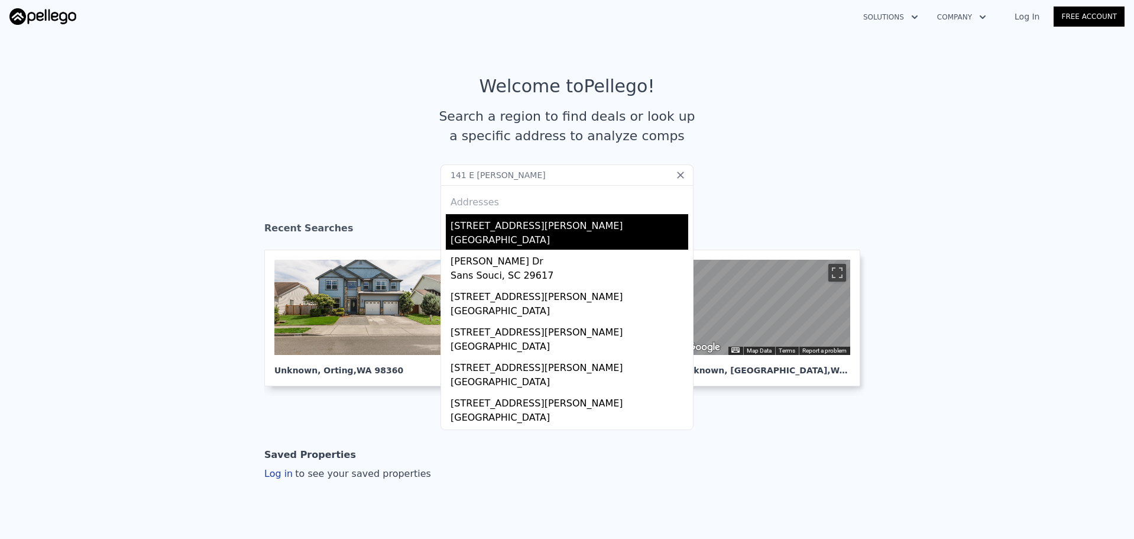 This screenshot has width=1134, height=539. Describe the element at coordinates (359, 365) in the screenshot. I see `div: Unknown , Orting` at that location.